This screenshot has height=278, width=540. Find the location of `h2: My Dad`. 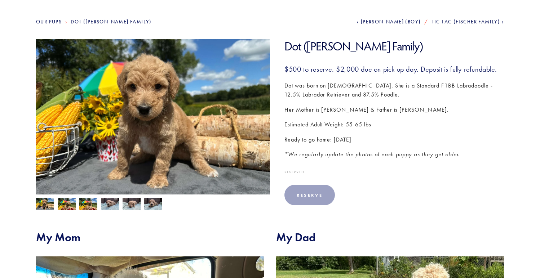

h2: My Dad is located at coordinates (390, 238).